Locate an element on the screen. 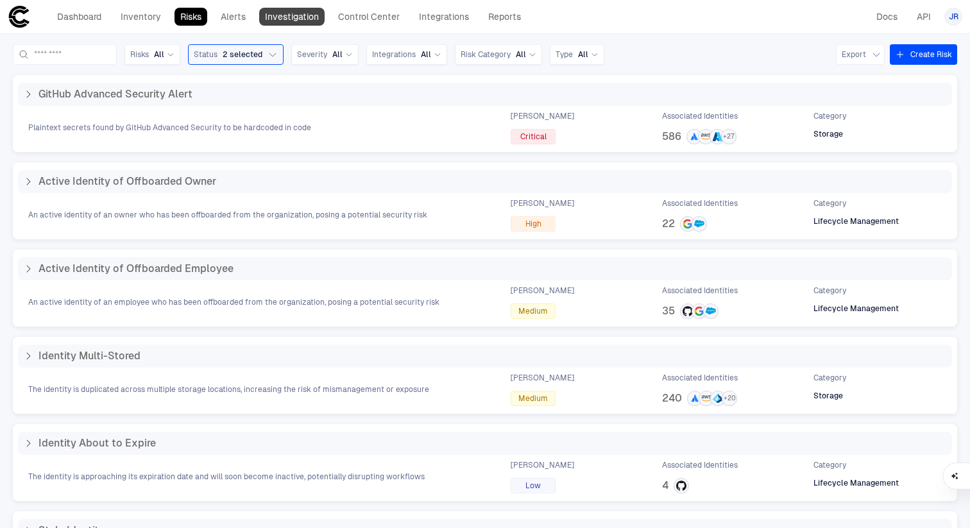 This screenshot has width=970, height=528. span: Active Identity of Offboarded Owner is located at coordinates (127, 182).